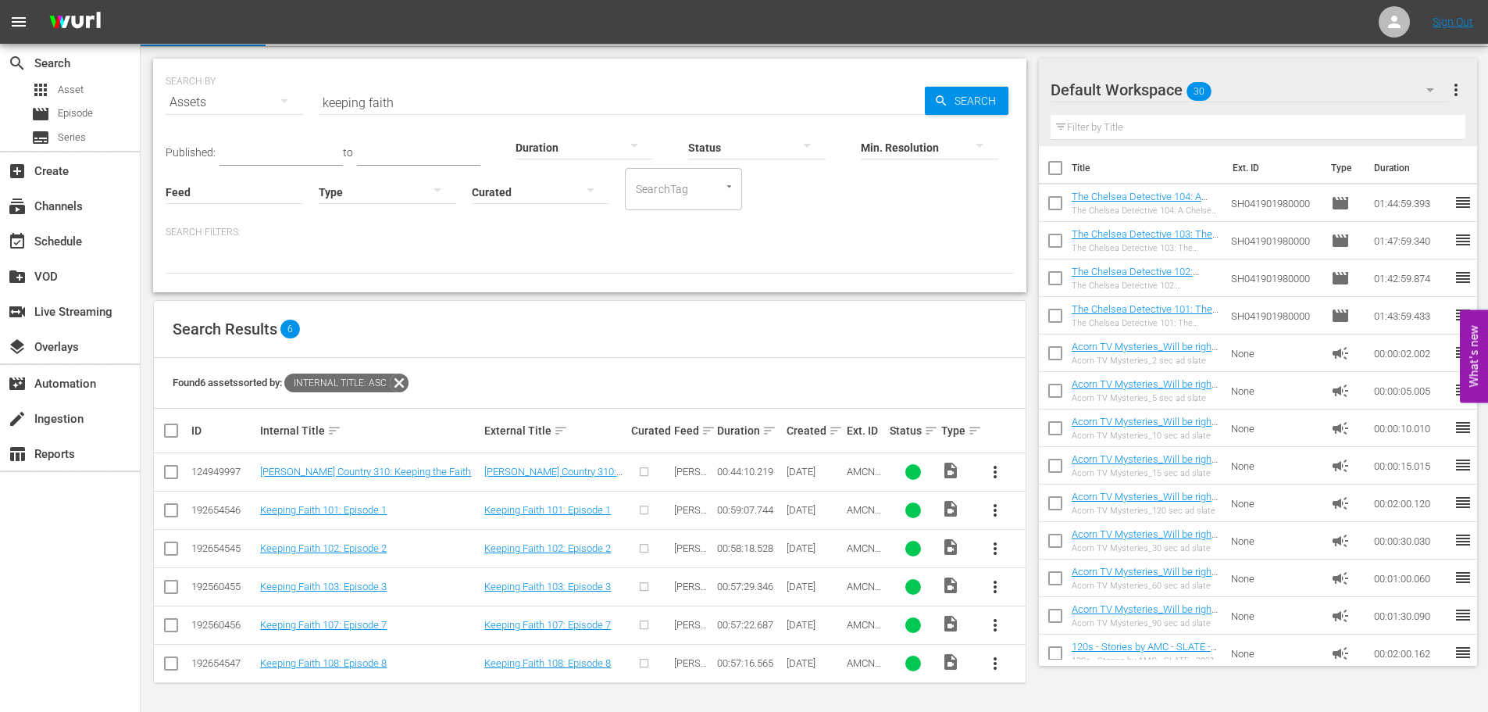 The height and width of the screenshot is (712, 1488). Describe the element at coordinates (864, 636) in the screenshot. I see `span: AMCNVR0000070516` at that location.